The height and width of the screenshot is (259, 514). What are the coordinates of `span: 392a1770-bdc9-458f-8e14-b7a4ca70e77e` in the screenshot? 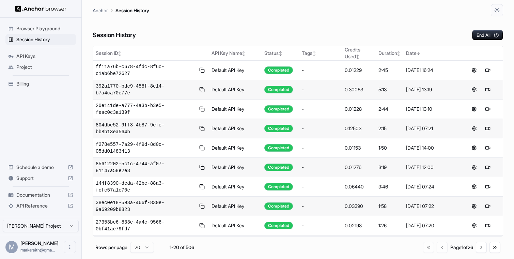 It's located at (145, 90).